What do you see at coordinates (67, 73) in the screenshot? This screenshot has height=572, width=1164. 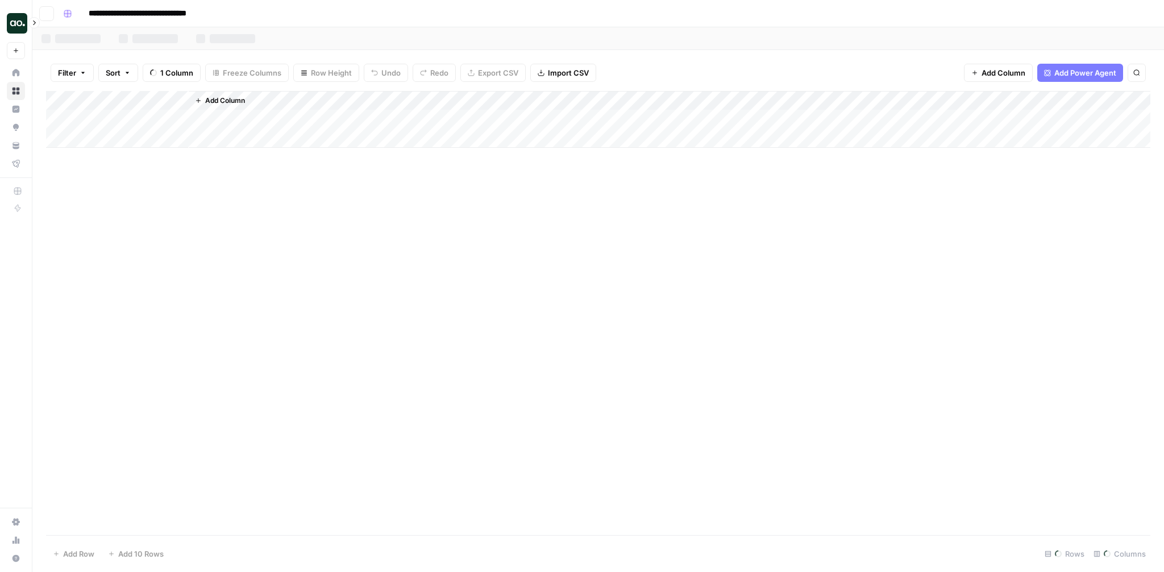 I see `span: Filter` at bounding box center [67, 73].